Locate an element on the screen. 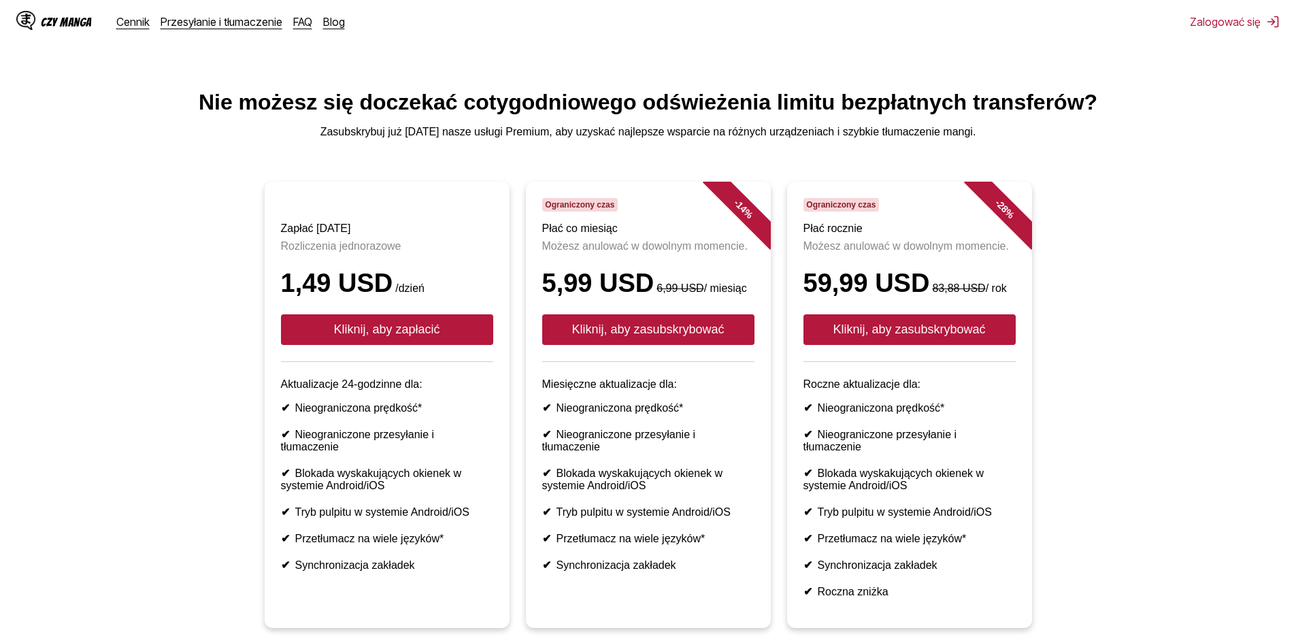  font: 14 is located at coordinates (742, 207).